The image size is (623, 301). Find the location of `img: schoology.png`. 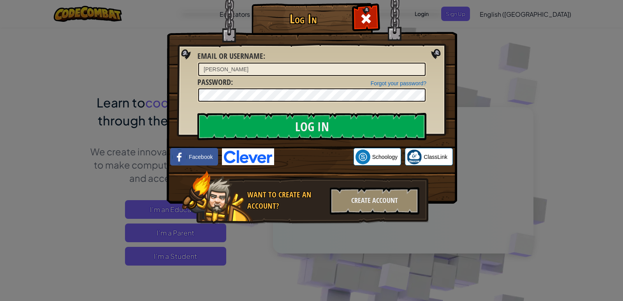

img: schoology.png is located at coordinates (363, 157).